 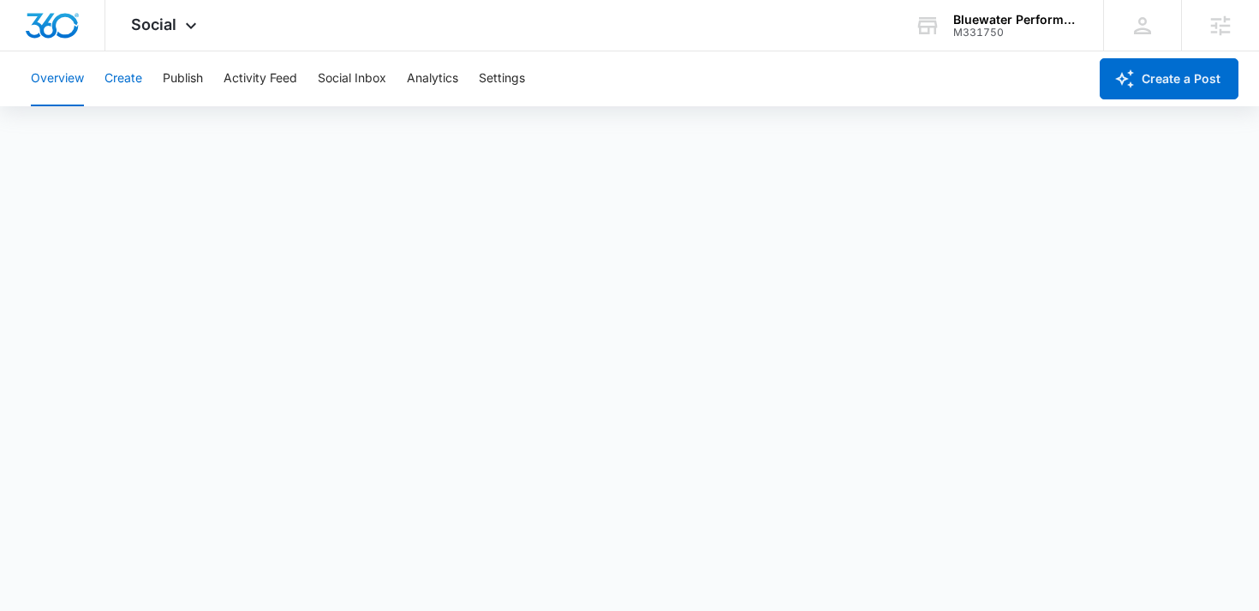 I want to click on button: Overview, so click(x=57, y=79).